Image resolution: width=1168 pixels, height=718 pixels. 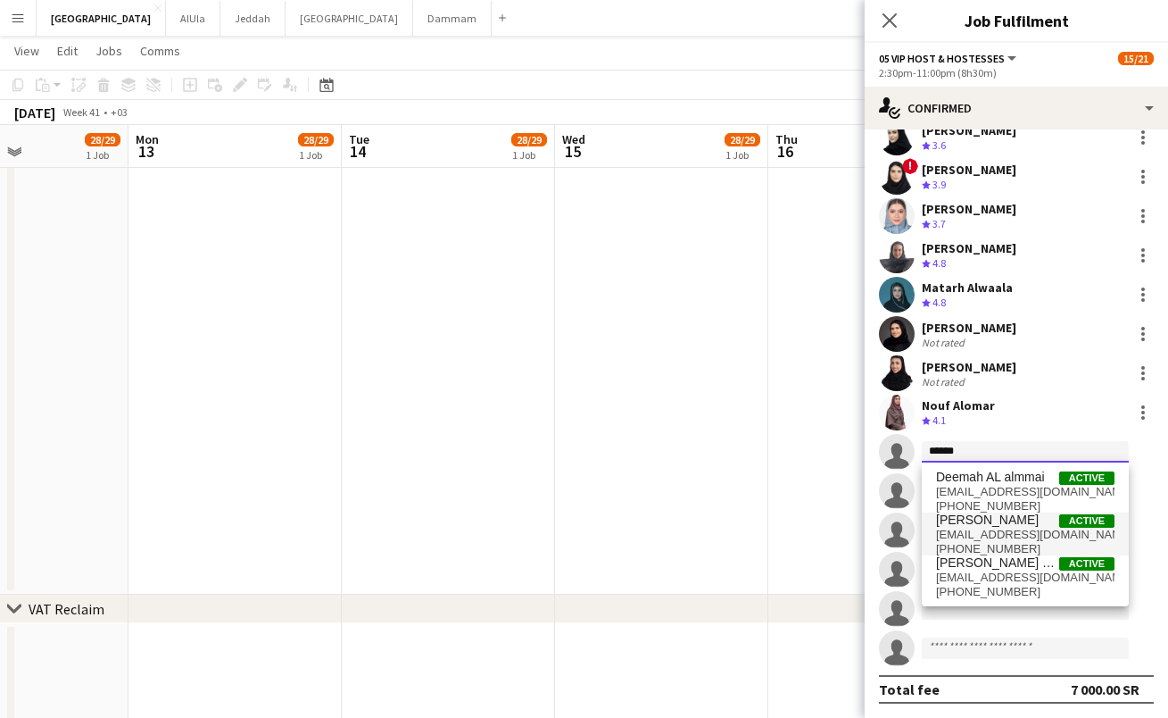 What do you see at coordinates (1017, 108) in the screenshot?
I see `div: Confirmed` at bounding box center [1017, 108].